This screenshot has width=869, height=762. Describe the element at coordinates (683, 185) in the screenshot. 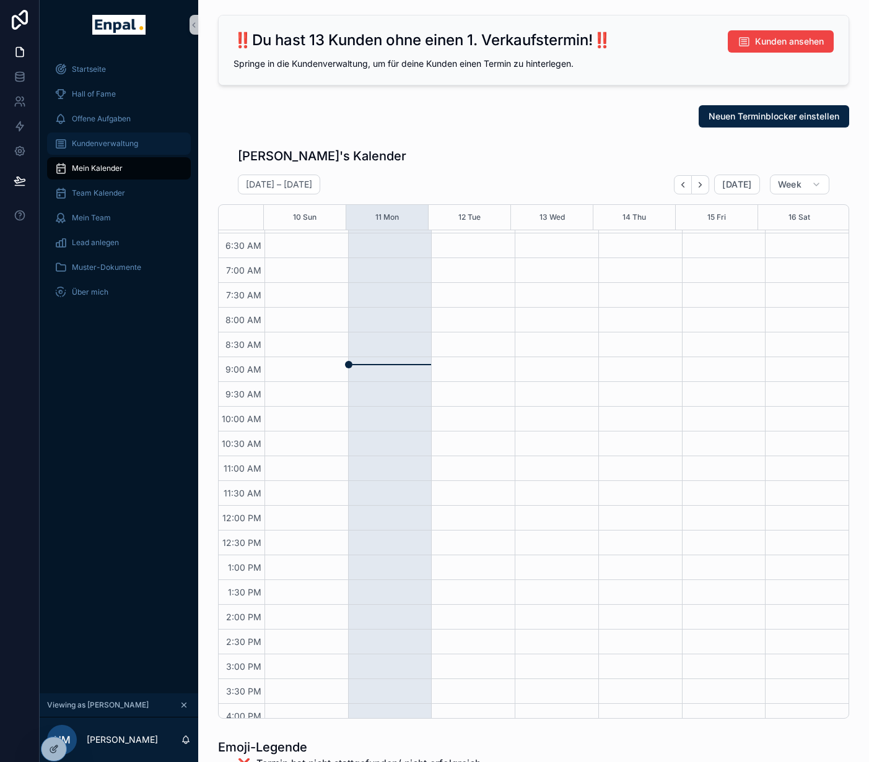

I see `button: Back` at that location.